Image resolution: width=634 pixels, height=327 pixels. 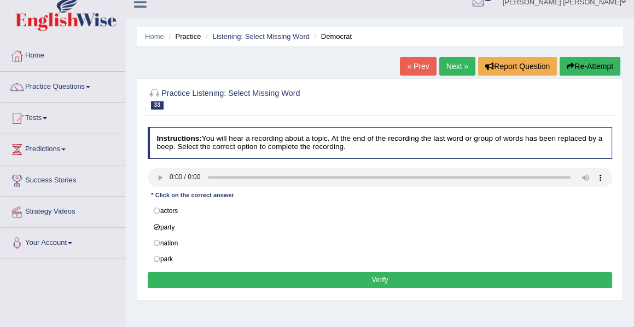 I want to click on div: * Click on the correct answer, so click(x=193, y=195).